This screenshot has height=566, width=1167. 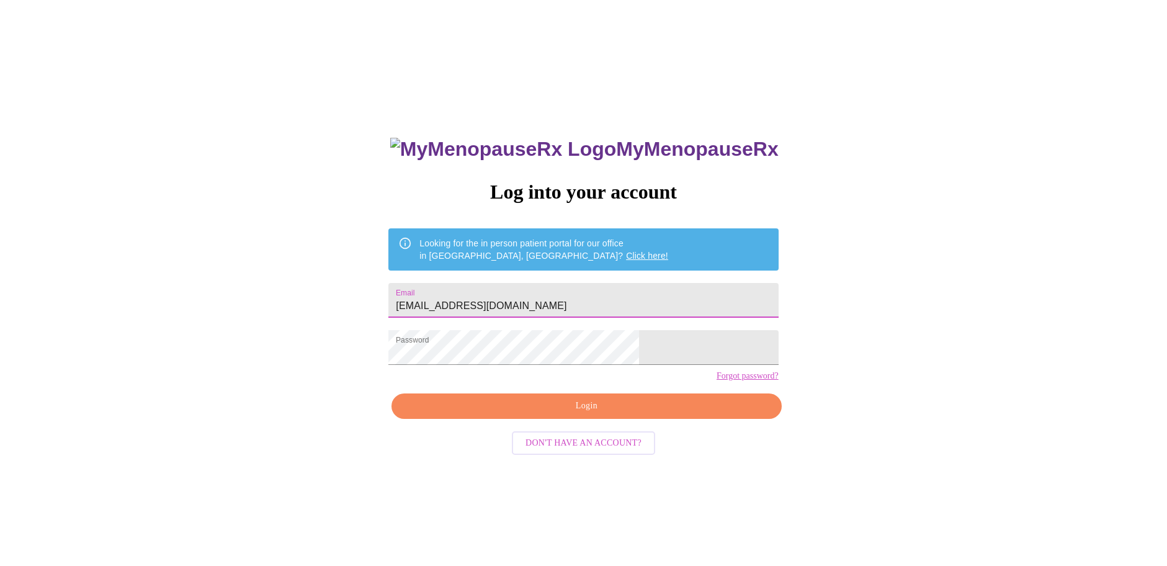 What do you see at coordinates (748, 376) in the screenshot?
I see `a: Forgot password?` at bounding box center [748, 376].